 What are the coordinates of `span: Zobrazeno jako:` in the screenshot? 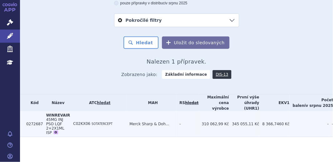 It's located at (139, 75).